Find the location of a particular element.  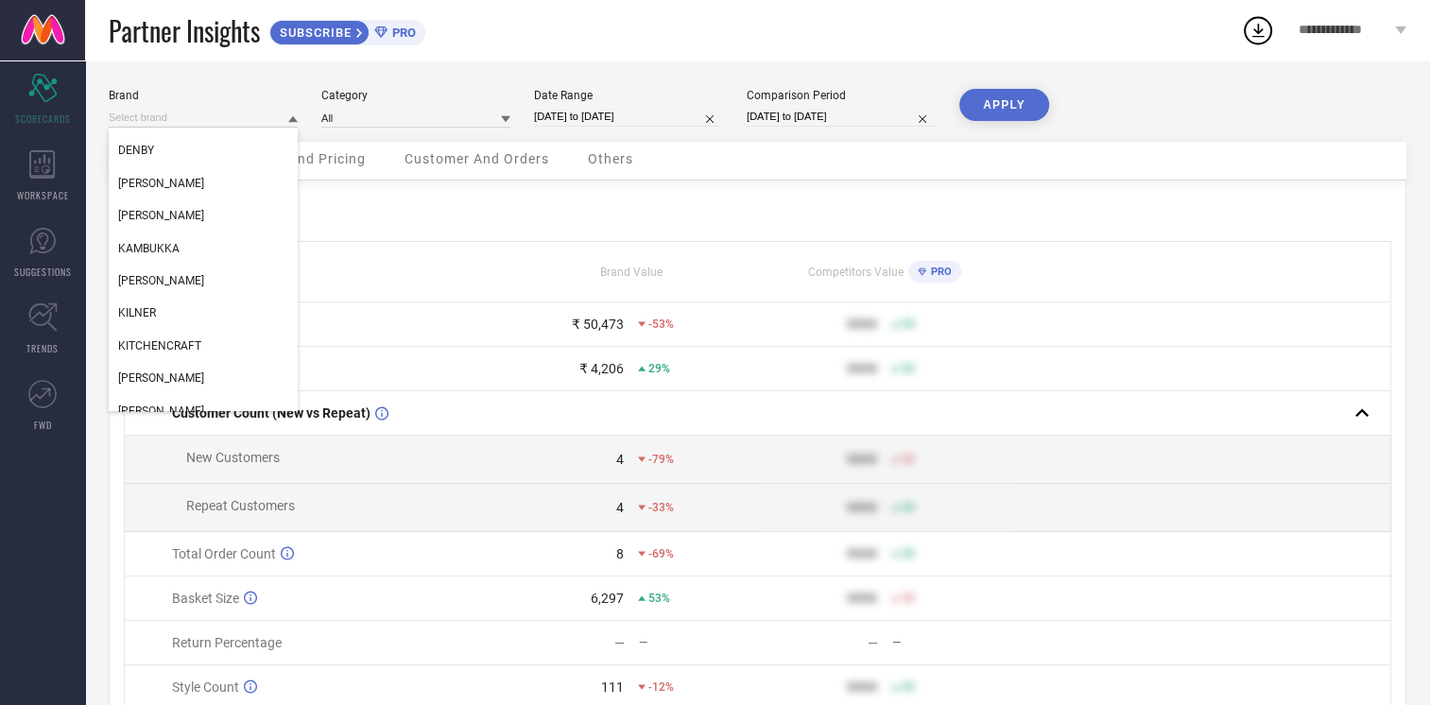

span: DENBY is located at coordinates (136, 150).